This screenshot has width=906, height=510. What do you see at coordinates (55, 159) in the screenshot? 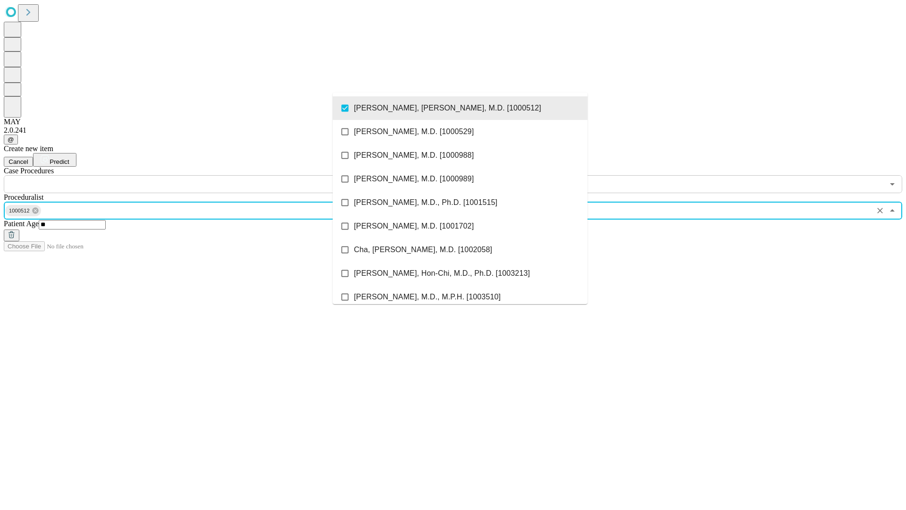
I see `button: Predict` at bounding box center [55, 159].